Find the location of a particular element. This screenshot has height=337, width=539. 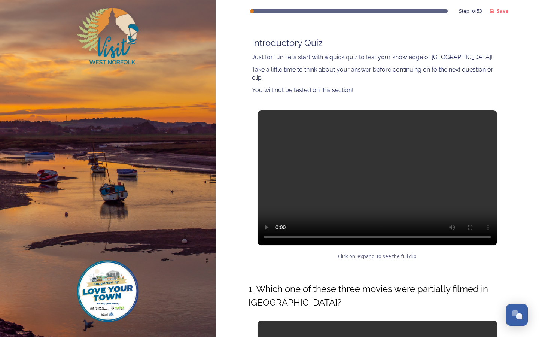

span: Click on 'expand' to see the full clip is located at coordinates (377, 256).